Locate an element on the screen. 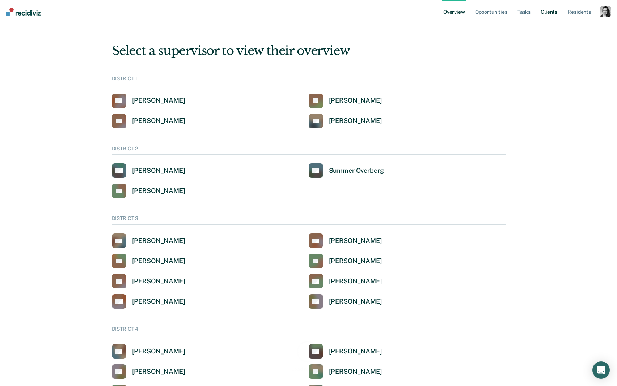 Image resolution: width=617 pixels, height=386 pixels. div: DISTRICT 4 is located at coordinates (309, 331).